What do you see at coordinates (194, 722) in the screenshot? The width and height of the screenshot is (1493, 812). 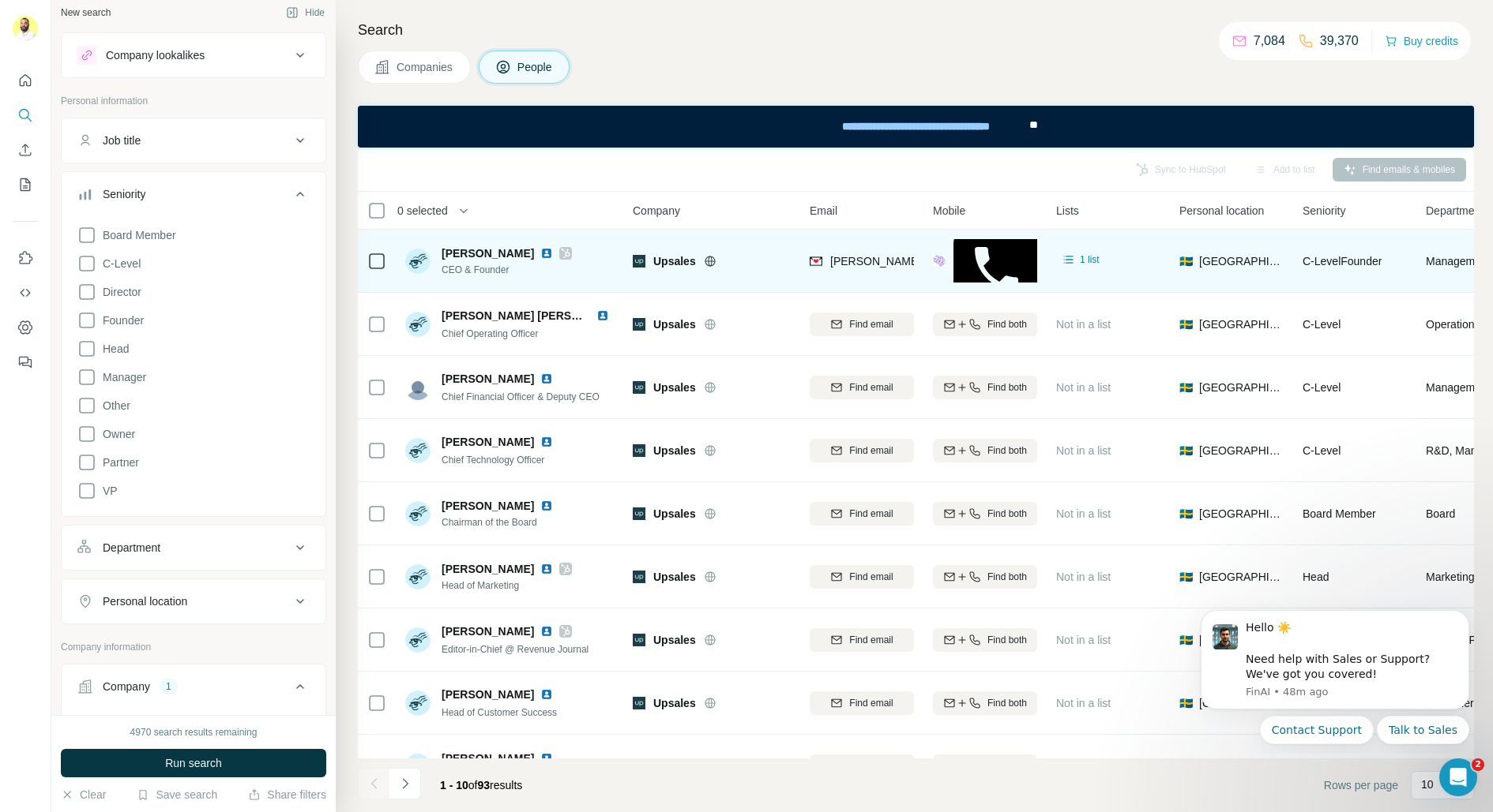 I see `div: Select a company name or website` at bounding box center [194, 722].